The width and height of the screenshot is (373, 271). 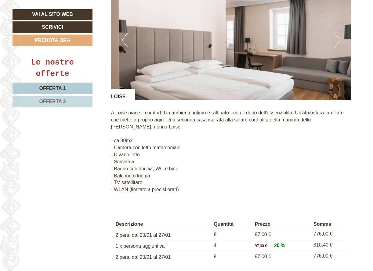 What do you see at coordinates (52, 101) in the screenshot?
I see `span: Offerta 2` at bounding box center [52, 101].